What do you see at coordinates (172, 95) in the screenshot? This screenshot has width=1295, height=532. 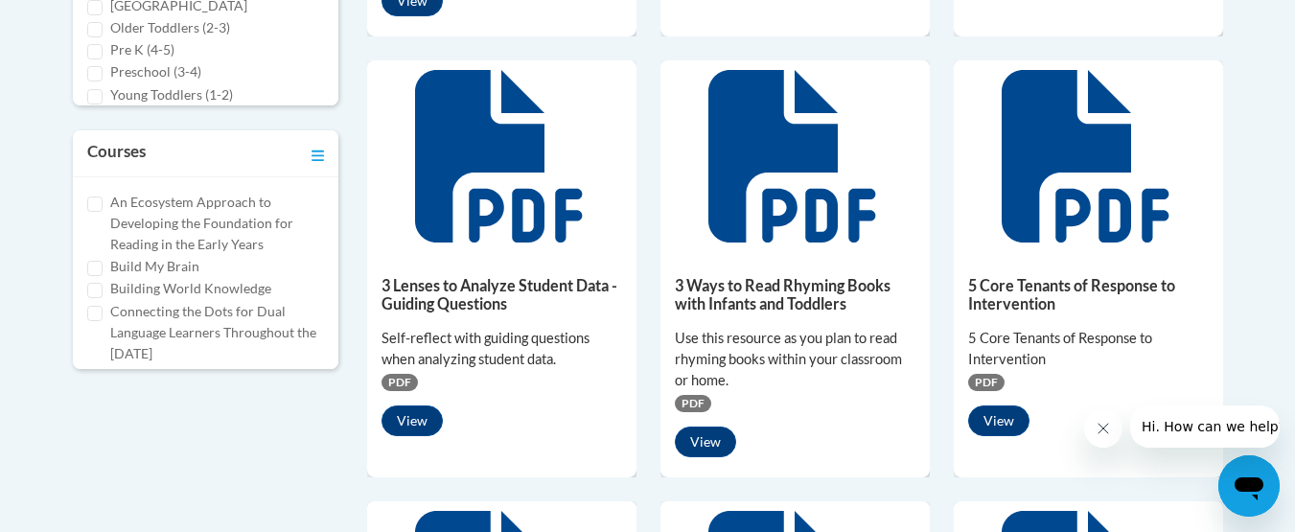 I see `label: Young Toddlers (1-2)` at bounding box center [172, 95].